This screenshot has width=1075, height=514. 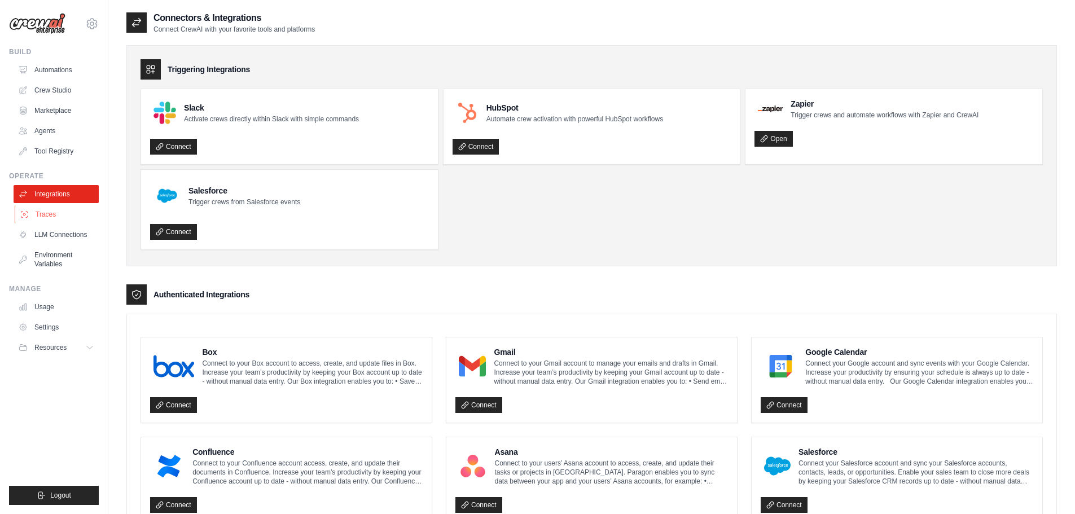 I want to click on h4: Google Calendar, so click(x=919, y=352).